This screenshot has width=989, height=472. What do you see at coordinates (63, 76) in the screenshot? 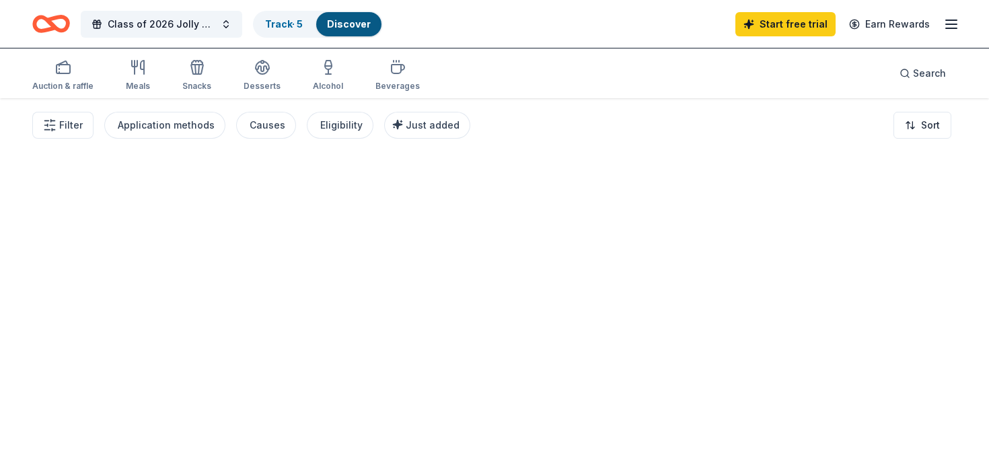
I see `button: Auction & raffle` at bounding box center [63, 76].